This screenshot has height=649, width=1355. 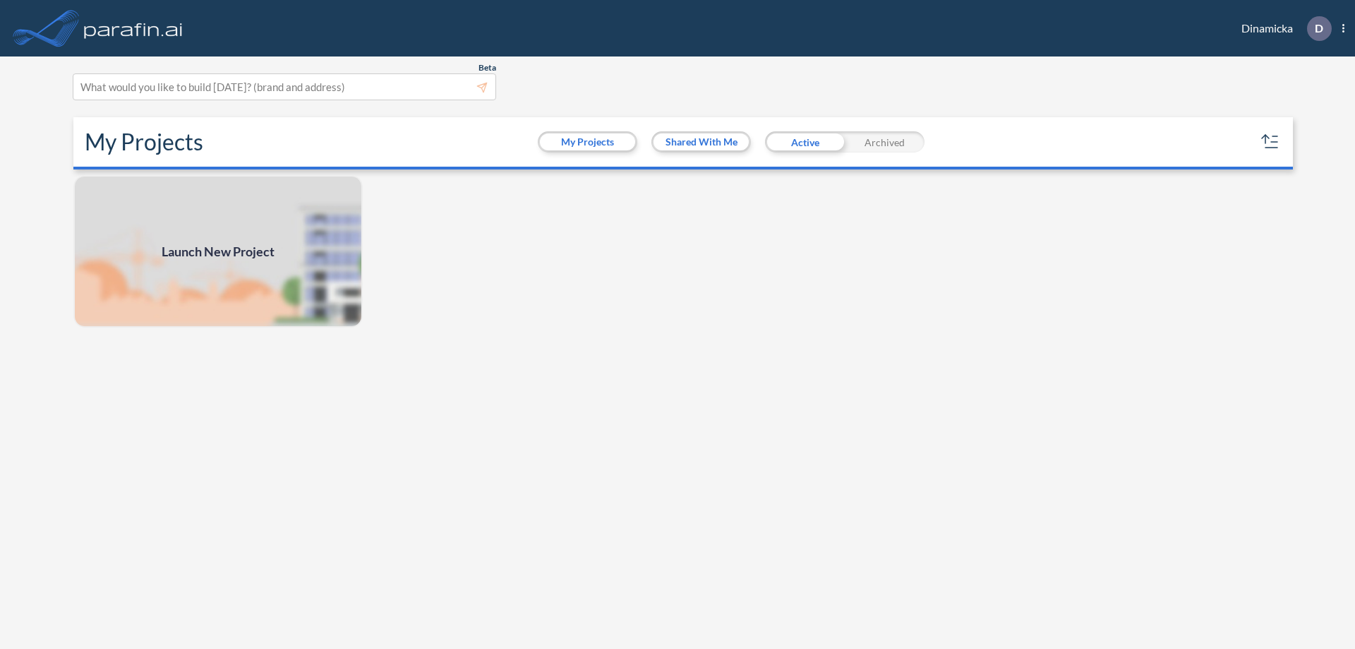 I want to click on button: Shared With Me, so click(x=701, y=142).